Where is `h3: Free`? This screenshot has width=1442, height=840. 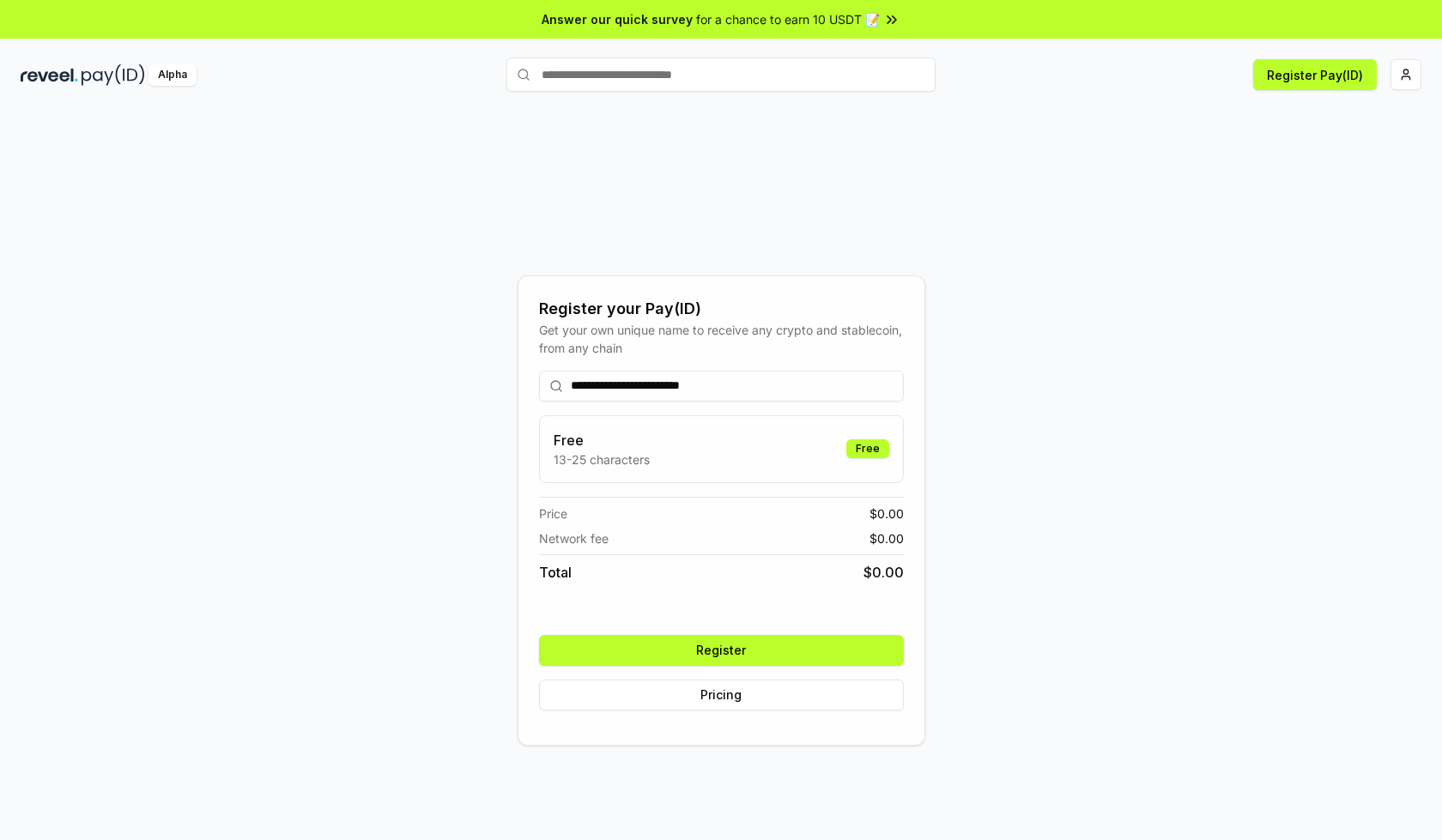 h3: Free is located at coordinates (602, 441).